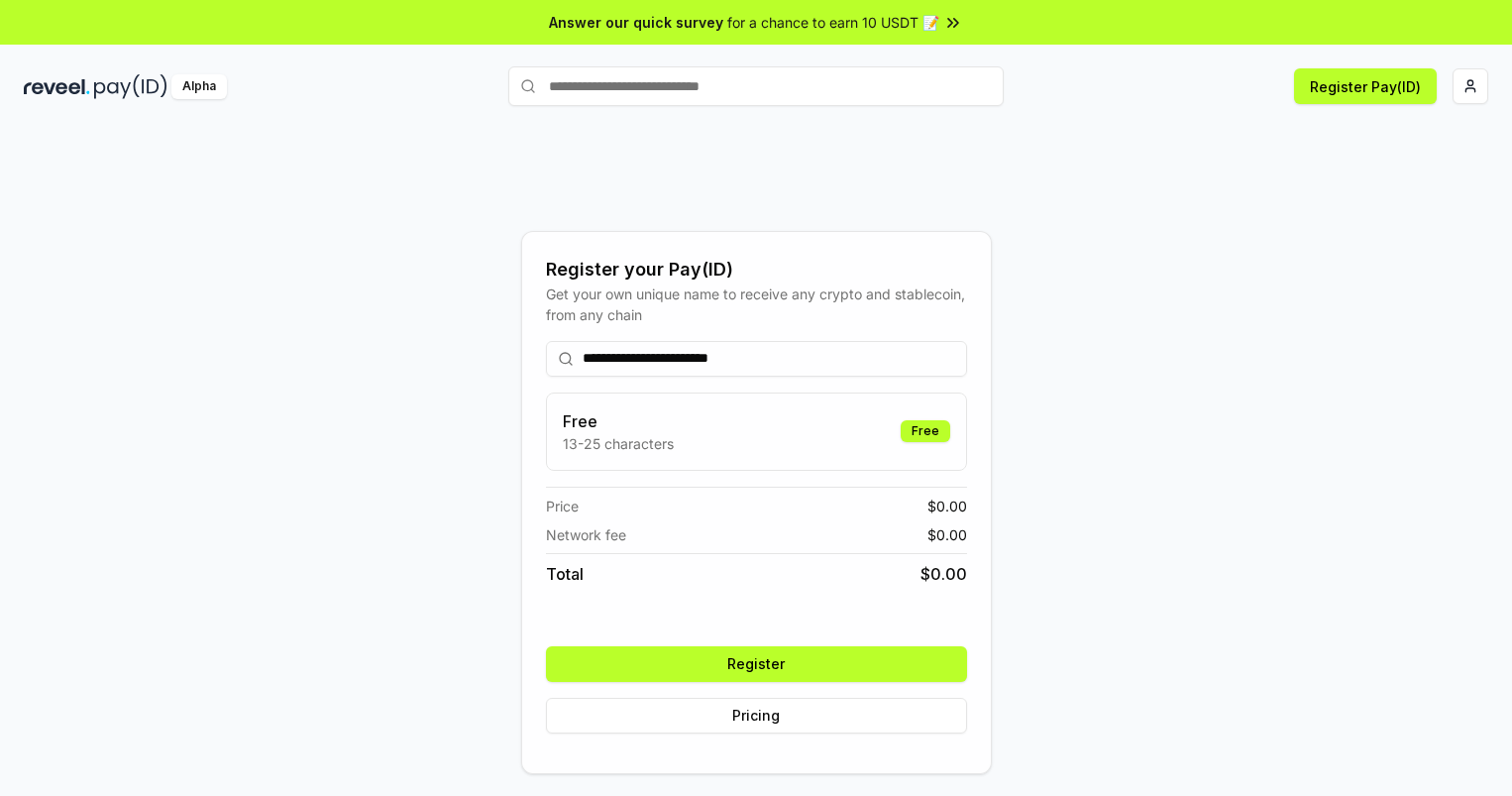 The image size is (1512, 796). I want to click on button: Register Pay(ID), so click(1365, 86).